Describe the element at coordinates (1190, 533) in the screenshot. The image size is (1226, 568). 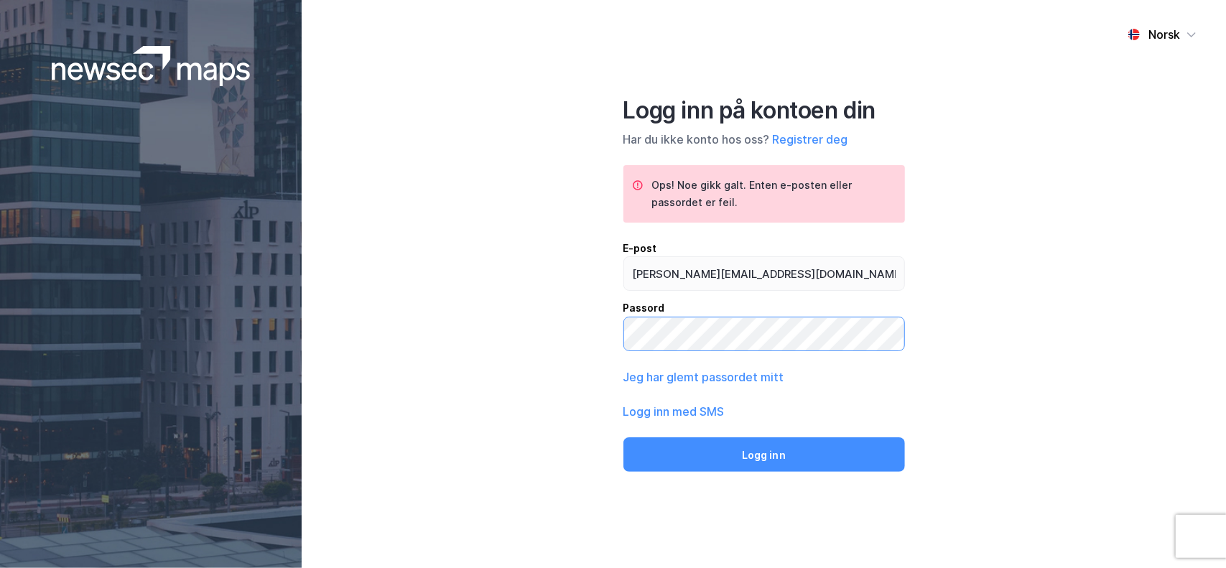
I see `div: Kontrollprogram for chat` at that location.